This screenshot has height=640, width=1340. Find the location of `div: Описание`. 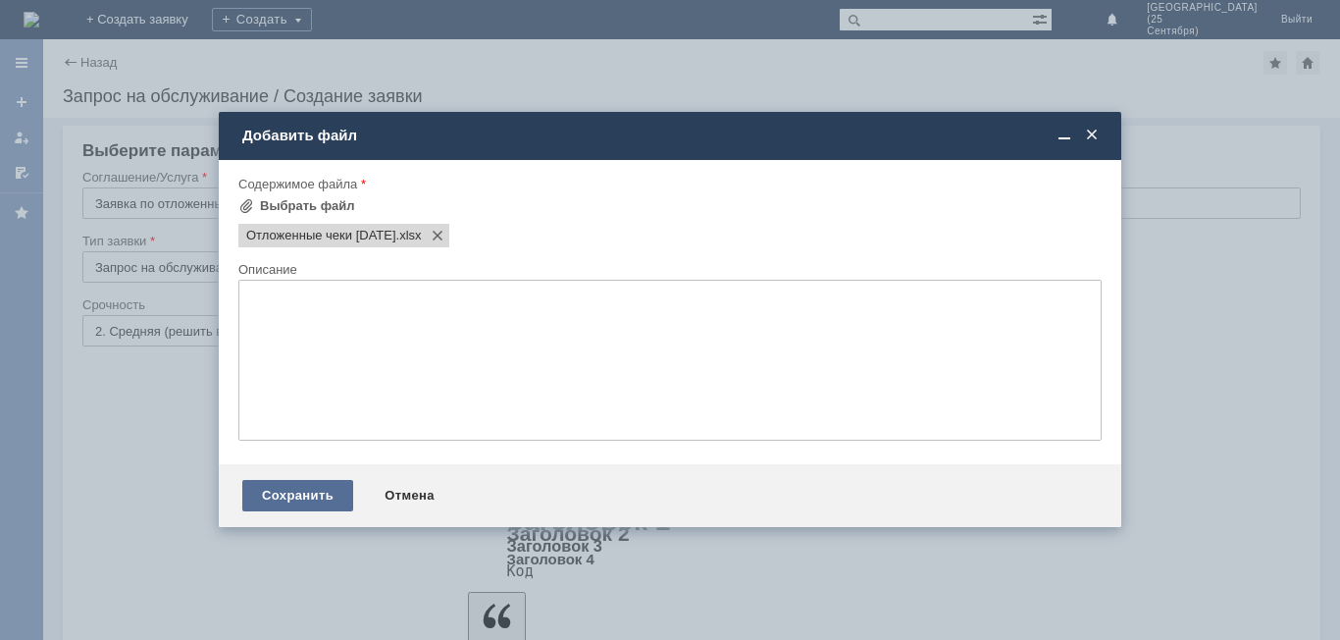

div: Описание is located at coordinates (668, 269).